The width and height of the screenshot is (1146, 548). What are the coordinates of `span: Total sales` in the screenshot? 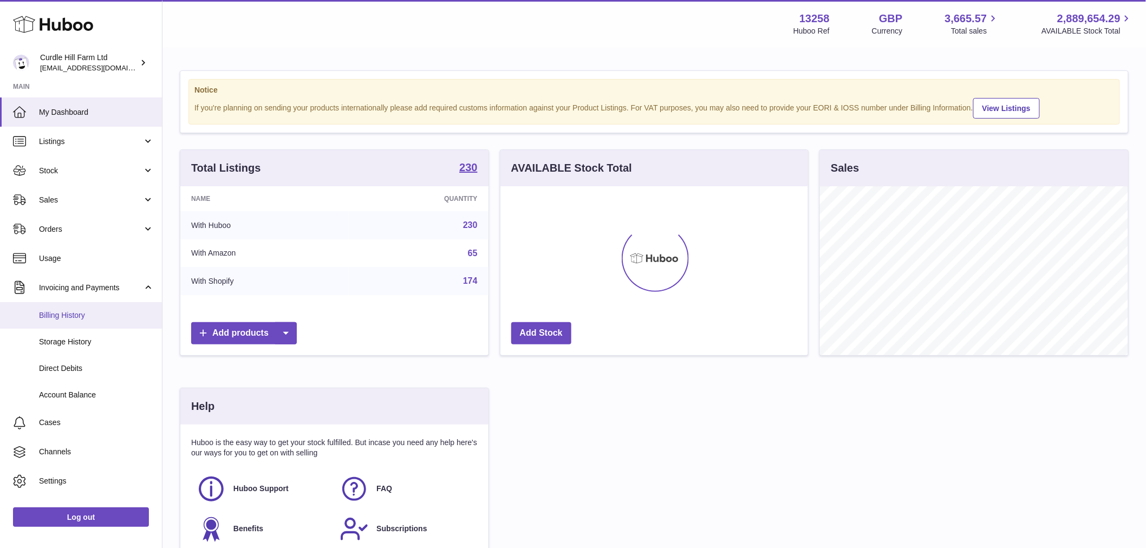 It's located at (975, 31).